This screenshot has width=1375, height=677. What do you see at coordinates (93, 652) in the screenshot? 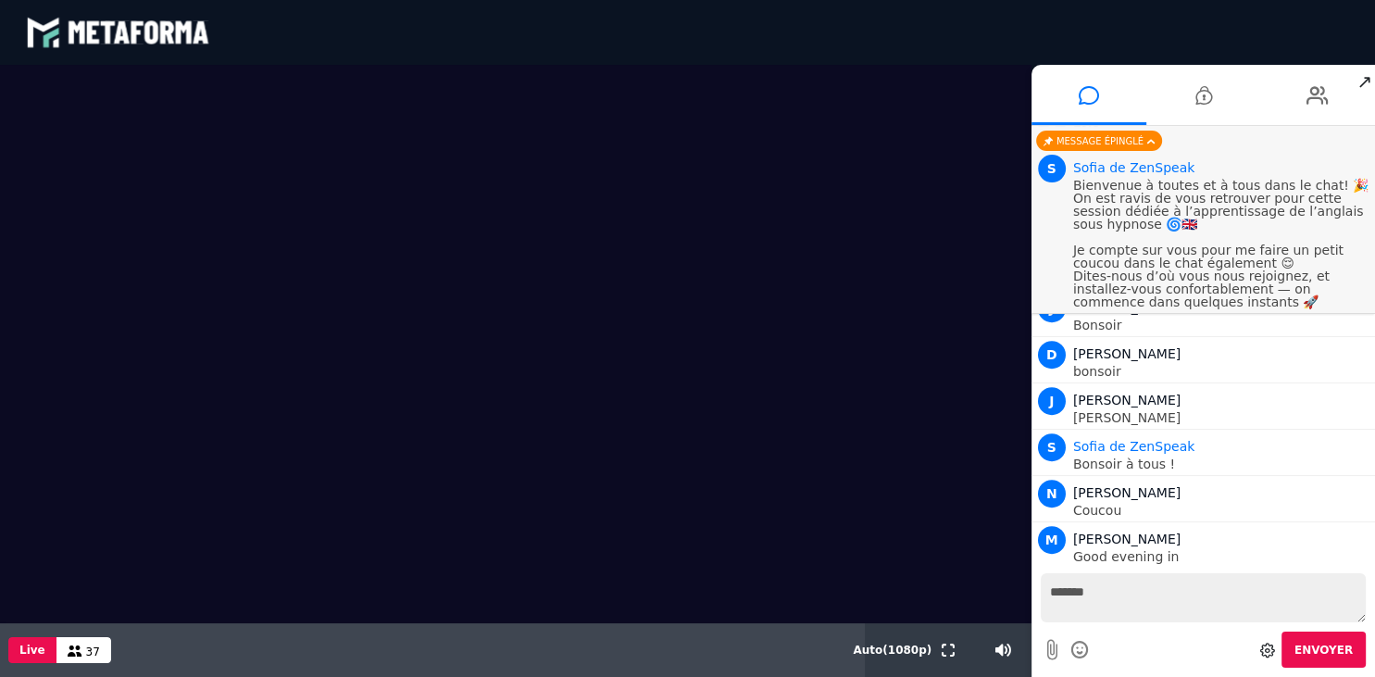
I see `span: 37` at bounding box center [93, 652].